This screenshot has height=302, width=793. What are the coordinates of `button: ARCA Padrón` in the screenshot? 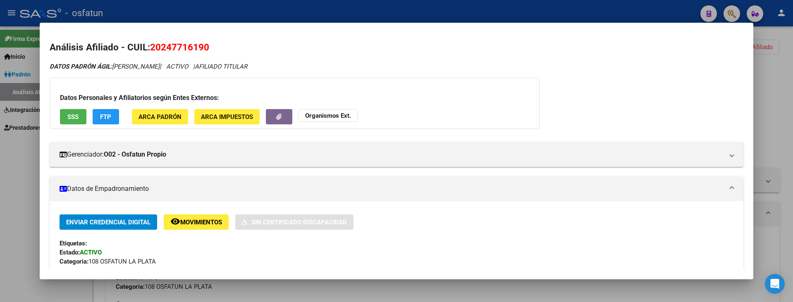 It's located at (160, 117).